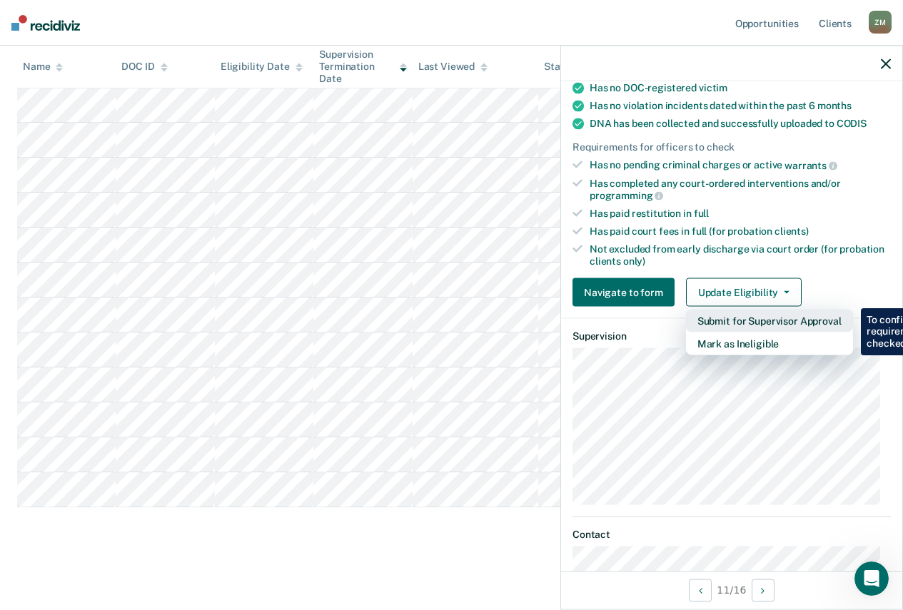 The width and height of the screenshot is (903, 610). I want to click on span: programming, so click(626, 196).